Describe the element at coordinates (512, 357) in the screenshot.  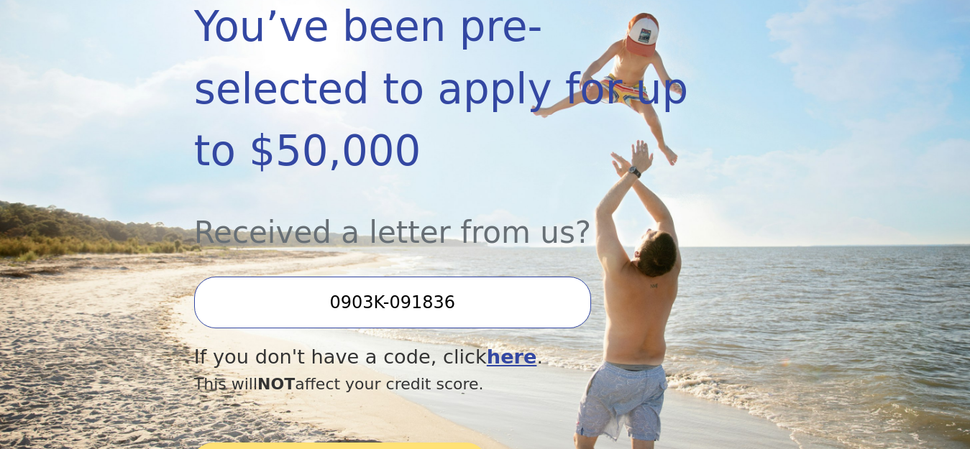
I see `b: here` at that location.